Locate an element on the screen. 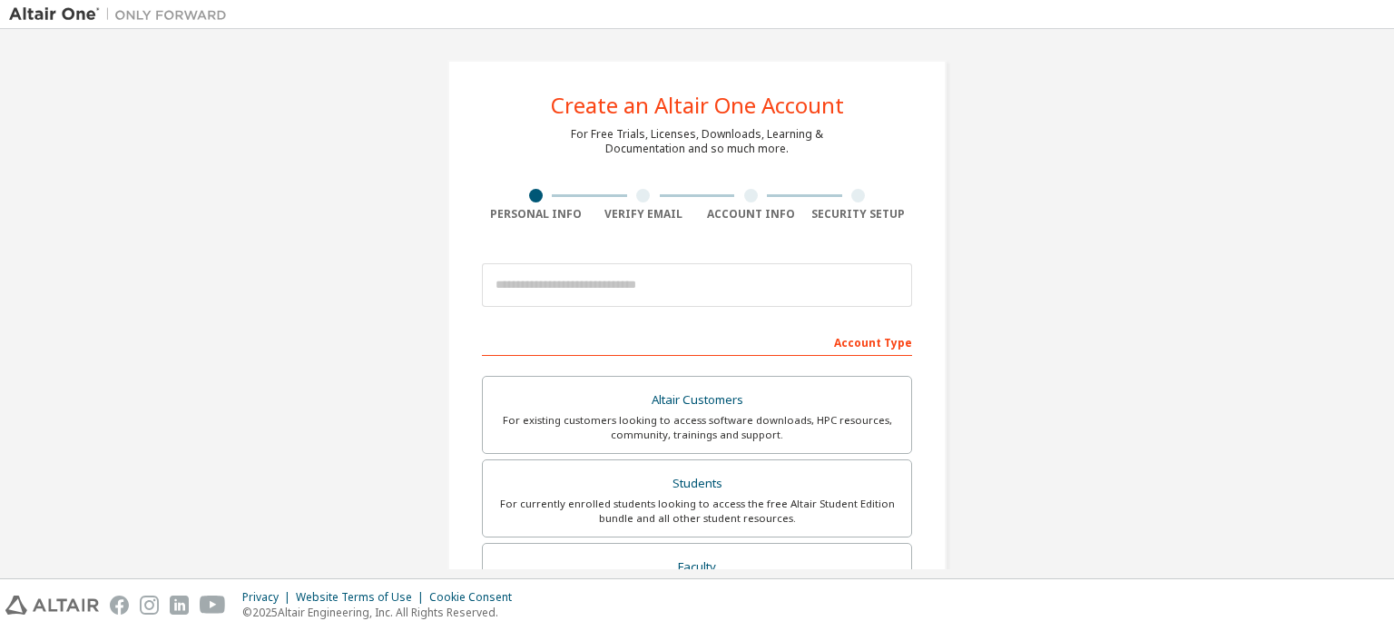 Image resolution: width=1394 pixels, height=631 pixels. div: Faculty is located at coordinates (697, 567).